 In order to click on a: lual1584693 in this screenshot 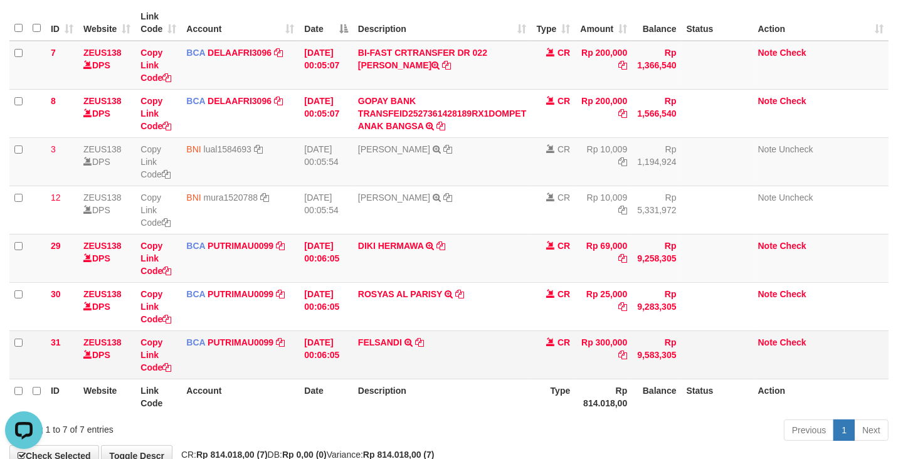, I will do `click(228, 149)`.